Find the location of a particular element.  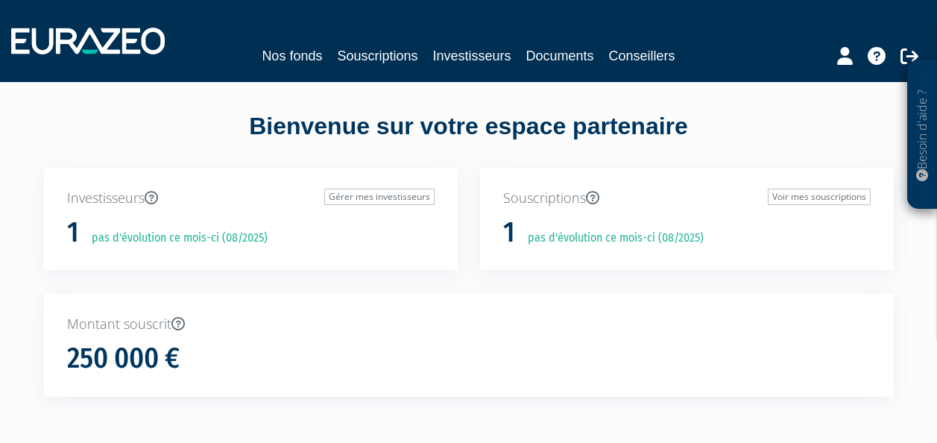

p: Investisseurs is located at coordinates (251, 198).